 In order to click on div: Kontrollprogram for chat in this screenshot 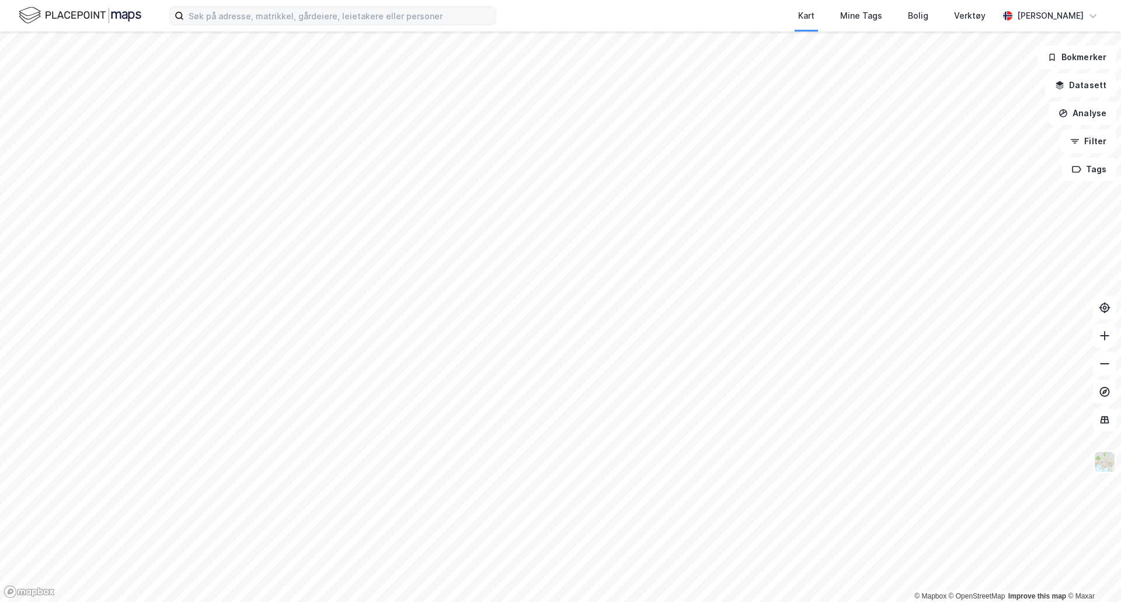, I will do `click(1092, 574)`.